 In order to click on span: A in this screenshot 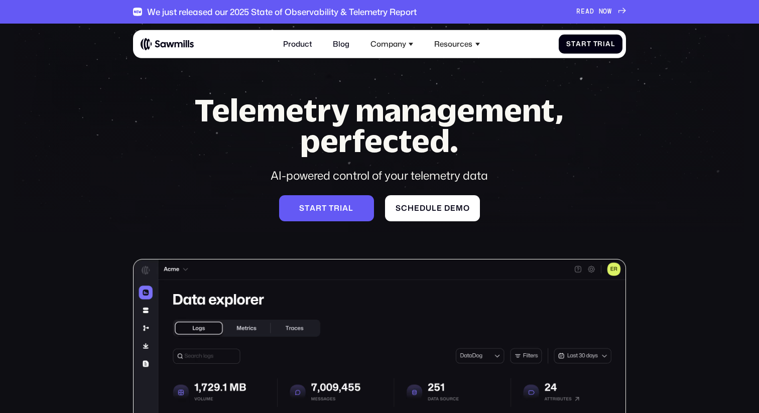, I will do `click(587, 12)`.